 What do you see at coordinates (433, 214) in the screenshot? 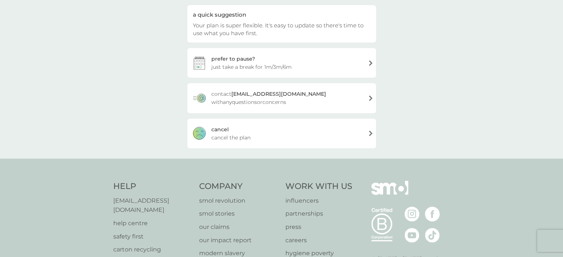
I see `img: visit the smol Facebook page` at bounding box center [433, 214].